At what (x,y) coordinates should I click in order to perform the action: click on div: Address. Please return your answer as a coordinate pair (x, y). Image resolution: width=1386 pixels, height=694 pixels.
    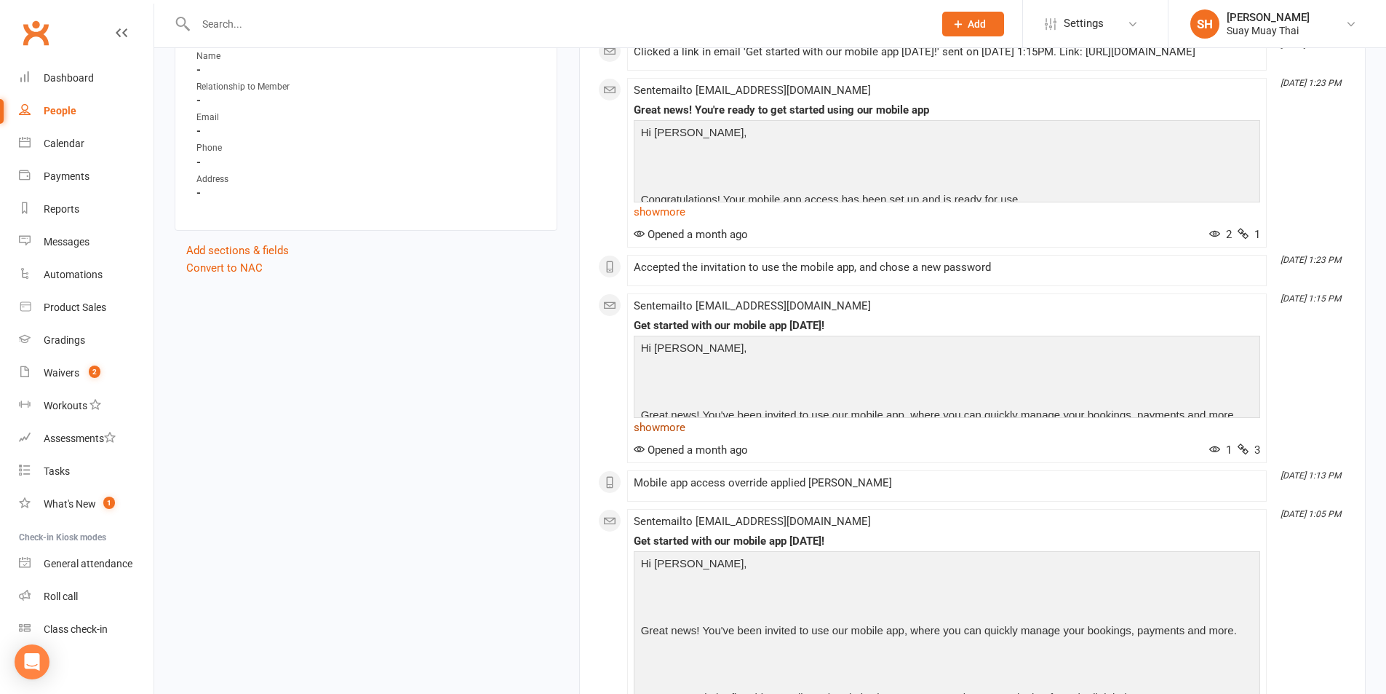
    Looking at the image, I should click on (256, 179).